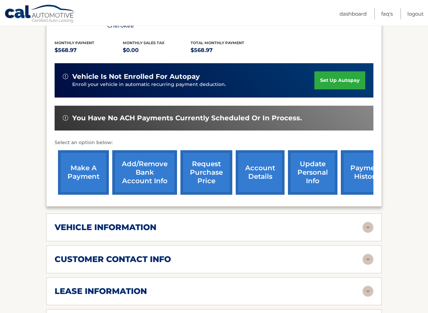  I want to click on p: $0.00, so click(157, 50).